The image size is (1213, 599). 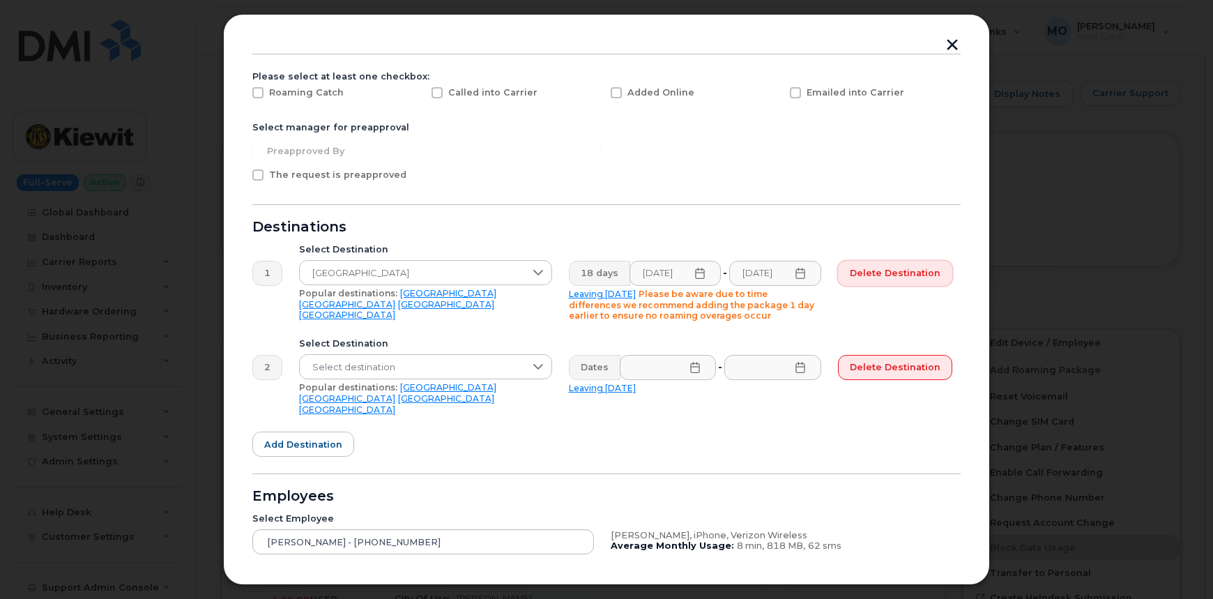 I want to click on div: Select Employee, so click(x=423, y=519).